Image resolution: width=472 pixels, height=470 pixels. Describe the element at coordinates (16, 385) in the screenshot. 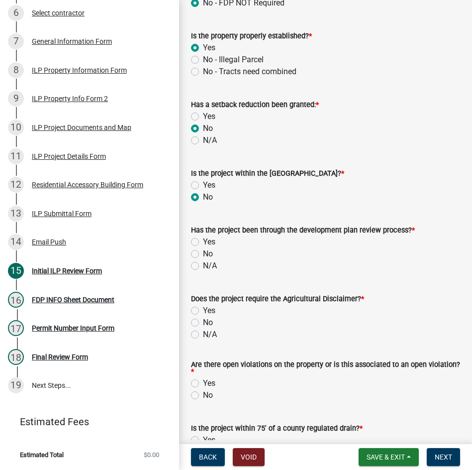

I see `div: 19` at that location.